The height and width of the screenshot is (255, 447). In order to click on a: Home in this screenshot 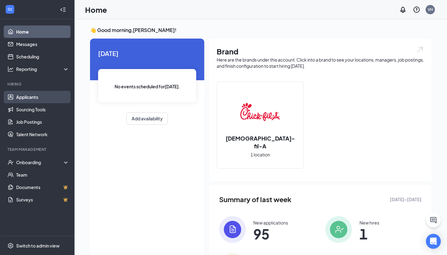, I will do `click(43, 32)`.